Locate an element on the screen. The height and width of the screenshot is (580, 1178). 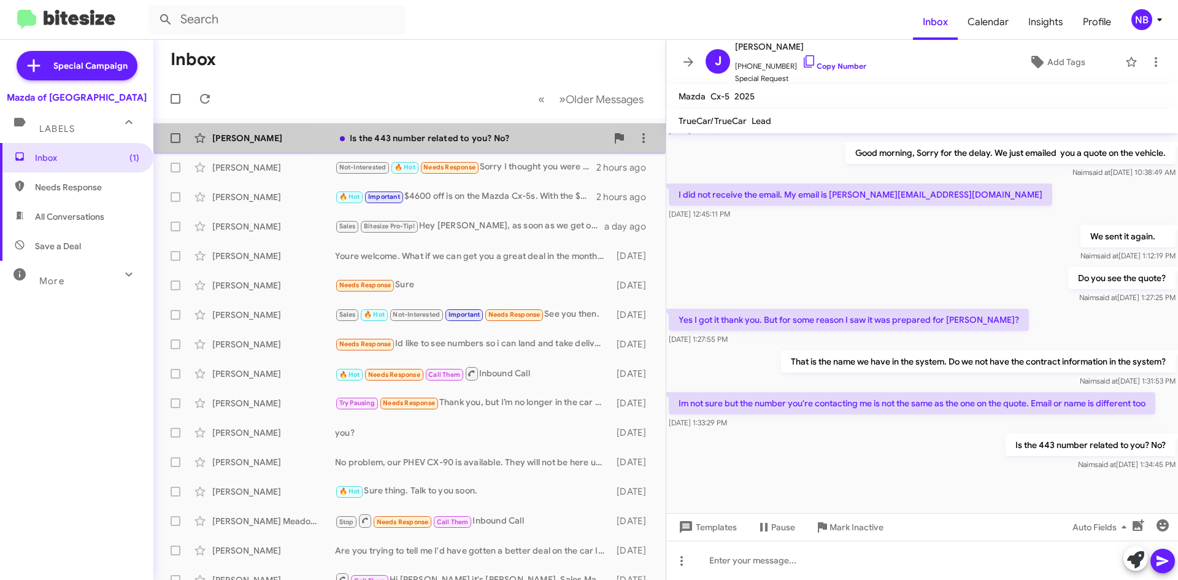
div: NB is located at coordinates (1141, 20).